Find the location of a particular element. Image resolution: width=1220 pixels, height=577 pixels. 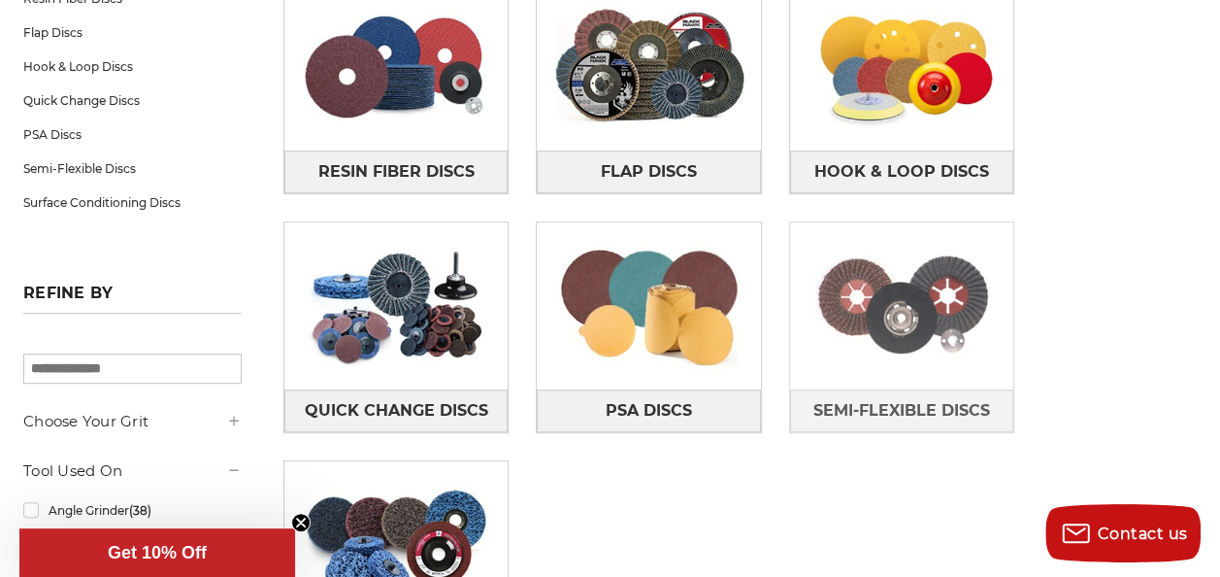

a: Resin Fiber Discs is located at coordinates (396, 172).